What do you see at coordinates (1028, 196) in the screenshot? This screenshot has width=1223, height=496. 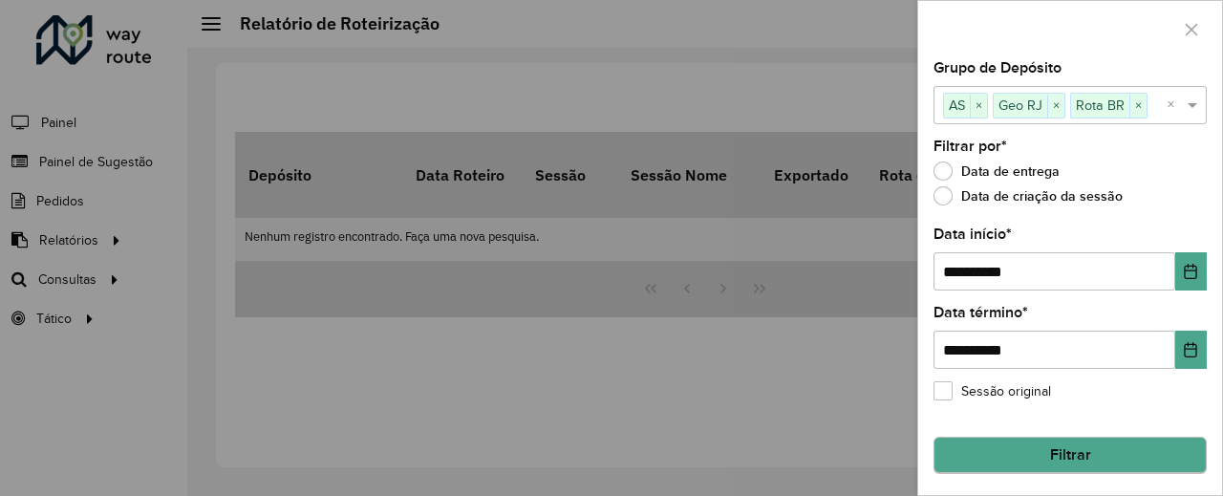 I see `label: Data de criação da sessão` at bounding box center [1028, 196].